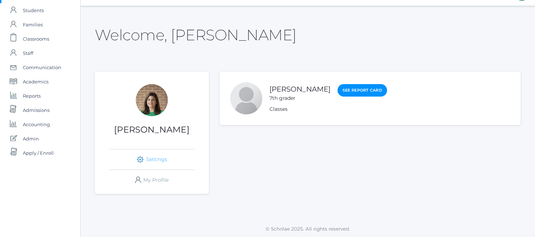  What do you see at coordinates (32, 96) in the screenshot?
I see `span: Reports` at bounding box center [32, 96].